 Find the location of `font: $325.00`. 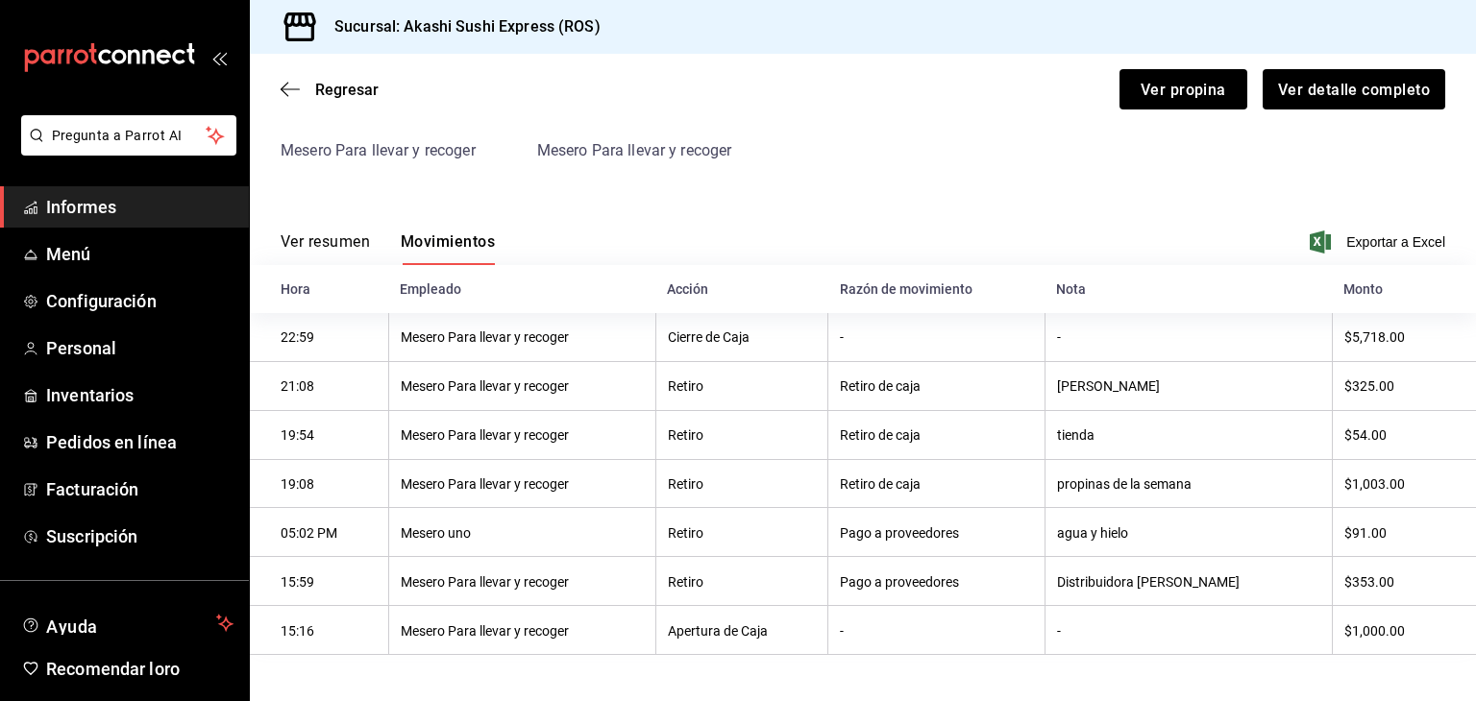

font: $325.00 is located at coordinates (1369, 387).